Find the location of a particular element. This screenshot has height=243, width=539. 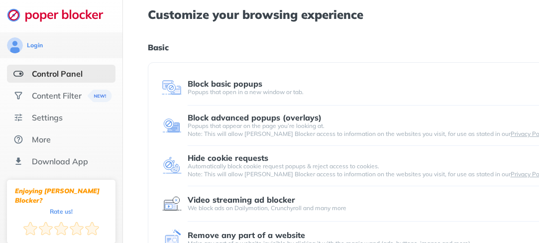

div: Settings is located at coordinates (47, 117).